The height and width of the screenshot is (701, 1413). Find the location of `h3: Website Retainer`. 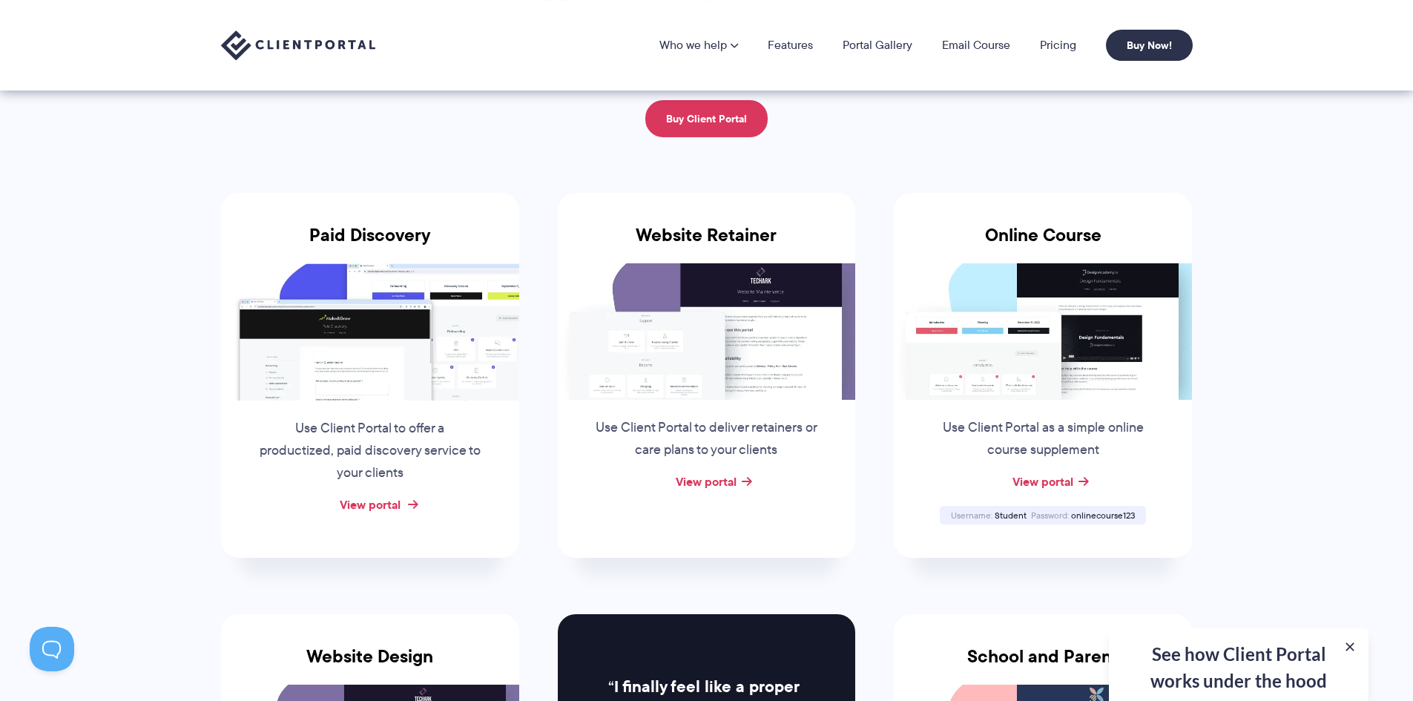

h3: Website Retainer is located at coordinates (707, 244).